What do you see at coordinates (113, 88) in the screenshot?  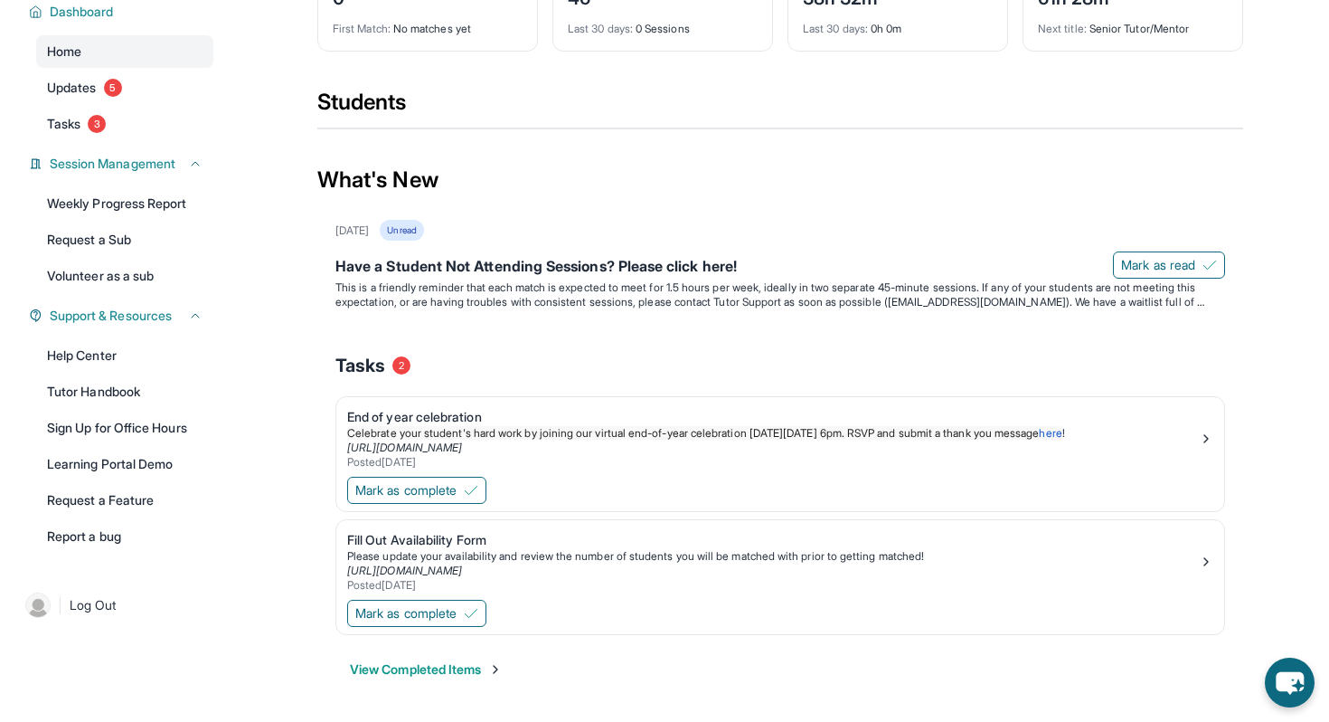 I see `span: 5` at bounding box center [113, 88].